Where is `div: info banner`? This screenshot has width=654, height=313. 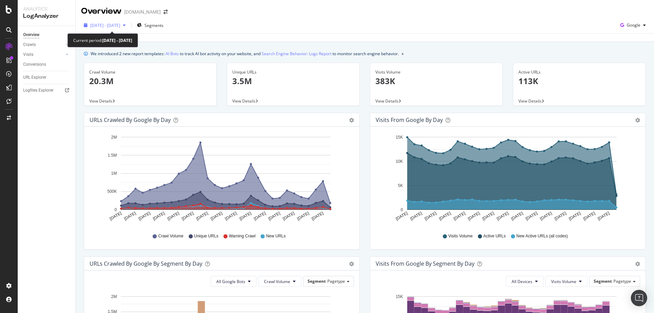 div: info banner is located at coordinates (365, 54).